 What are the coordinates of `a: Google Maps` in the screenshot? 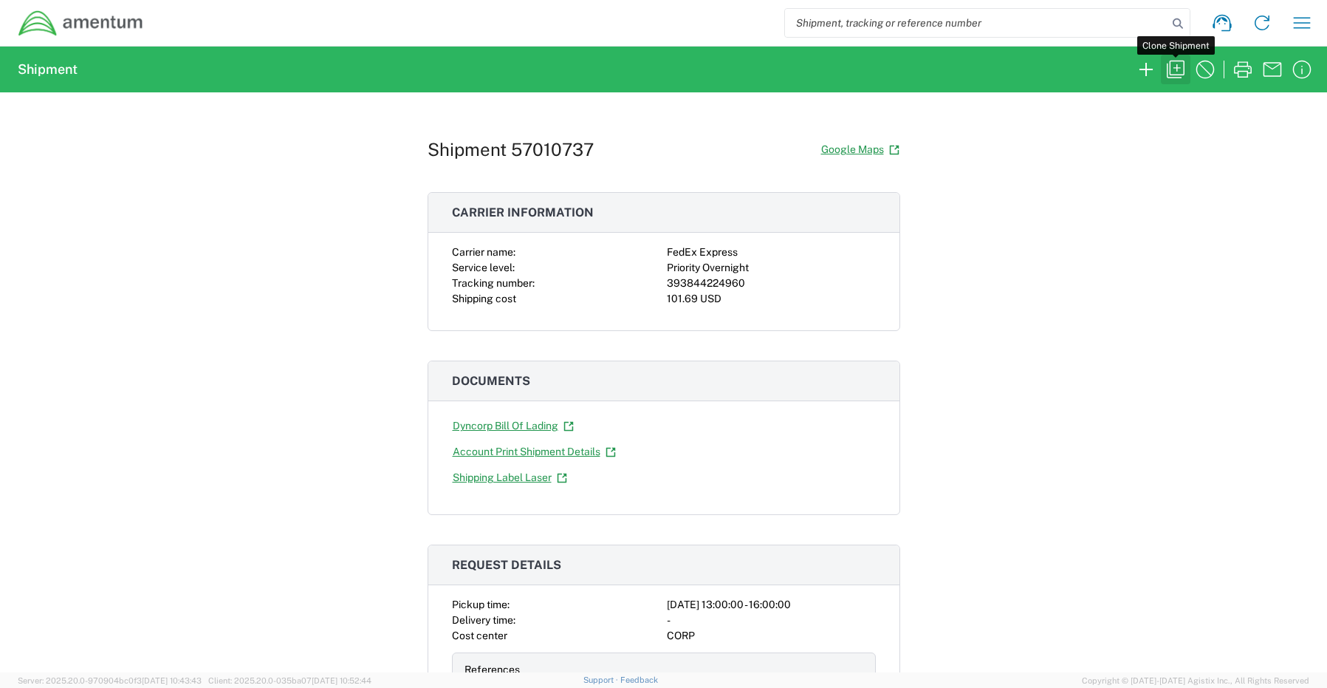 It's located at (860, 149).